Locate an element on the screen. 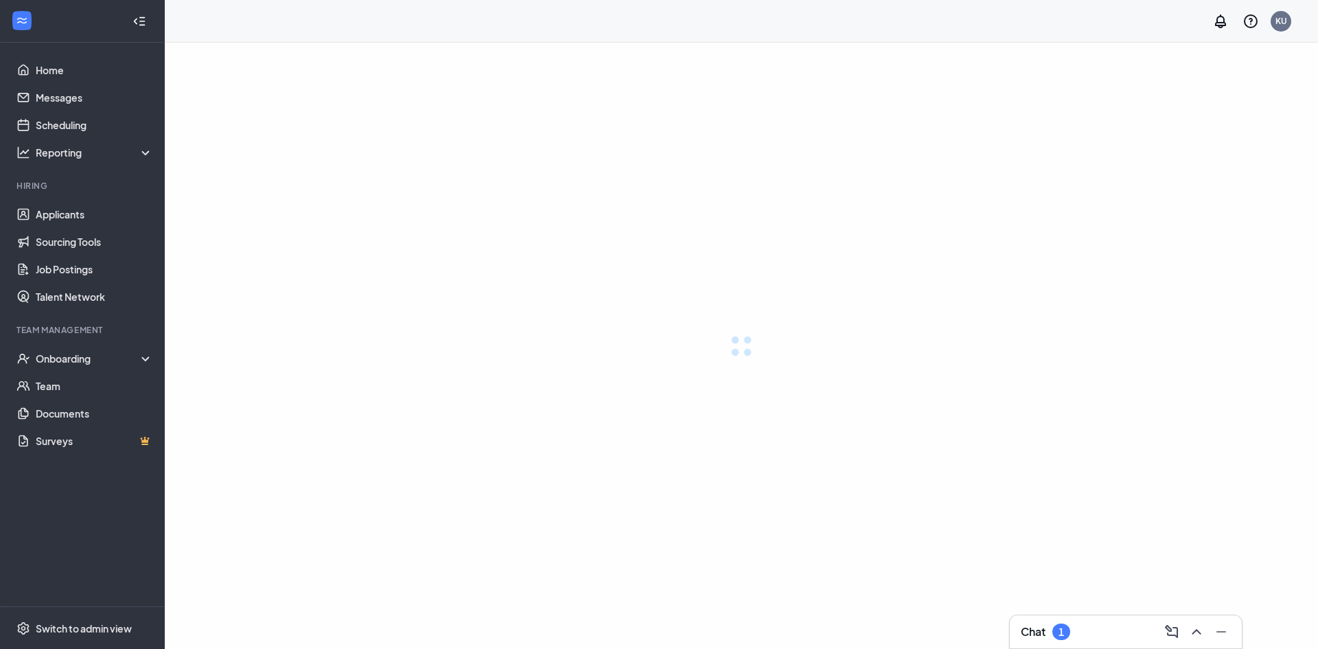  svg: Settings is located at coordinates (23, 628).